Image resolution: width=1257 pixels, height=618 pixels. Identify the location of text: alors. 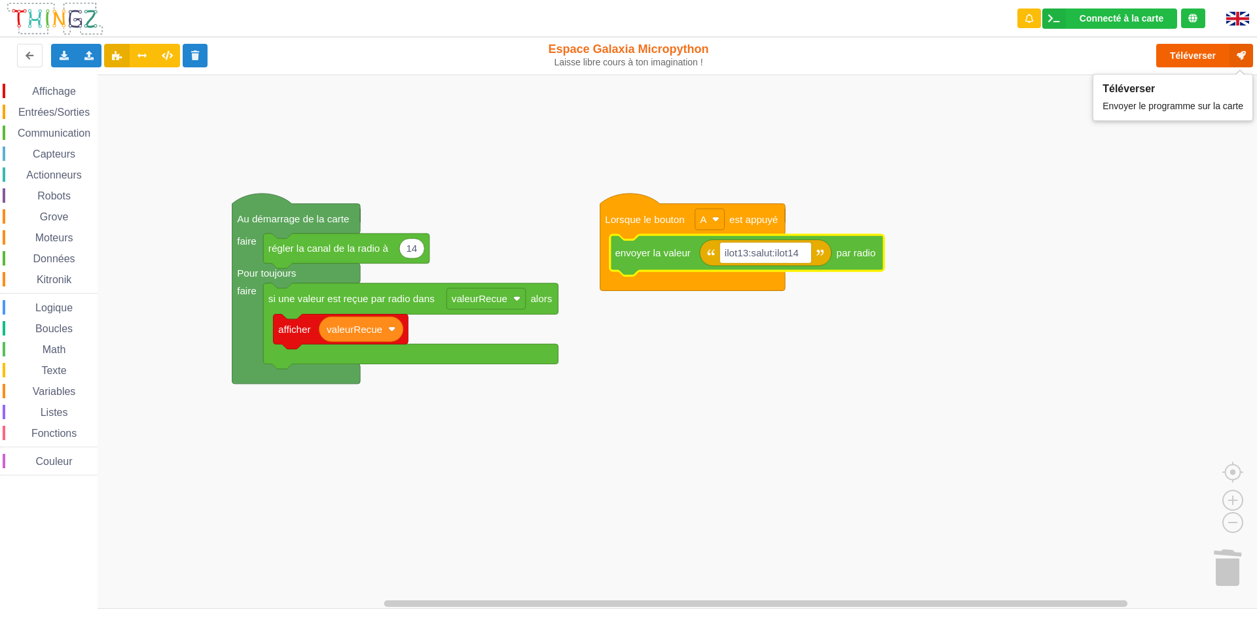
(541, 298).